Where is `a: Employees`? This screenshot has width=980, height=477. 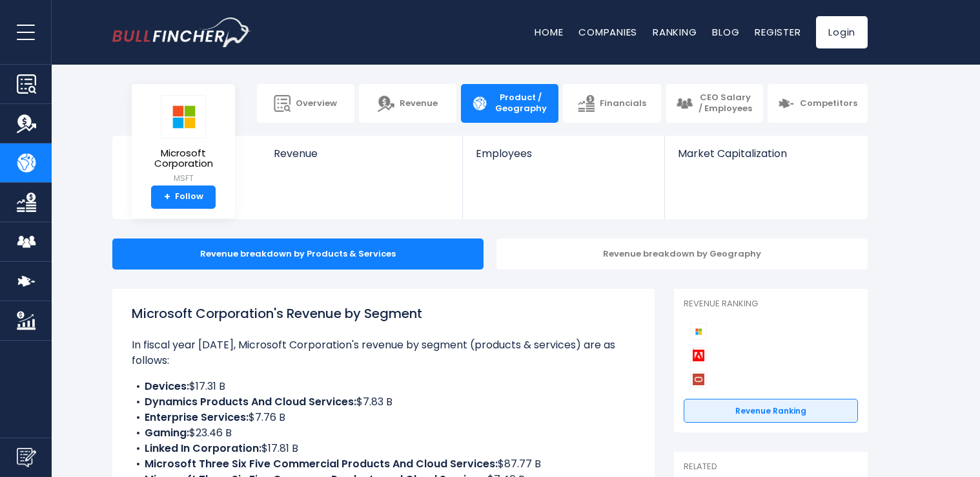 a: Employees is located at coordinates (563, 158).